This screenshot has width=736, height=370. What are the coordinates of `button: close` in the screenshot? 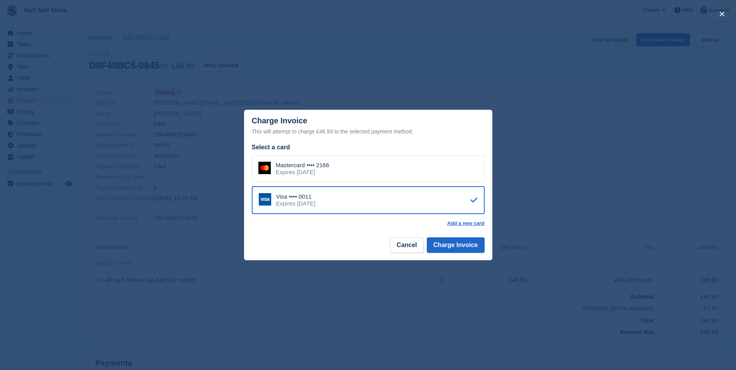 It's located at (722, 14).